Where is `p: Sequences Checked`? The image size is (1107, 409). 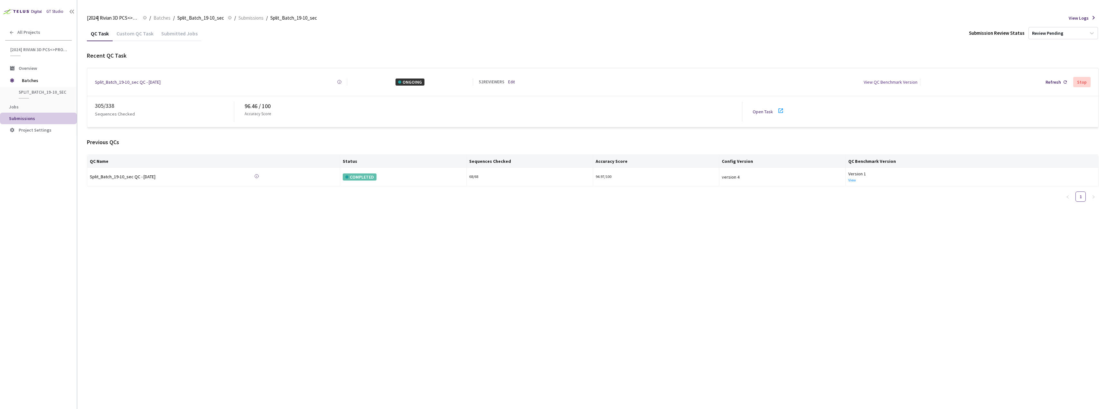
p: Sequences Checked is located at coordinates (115, 114).